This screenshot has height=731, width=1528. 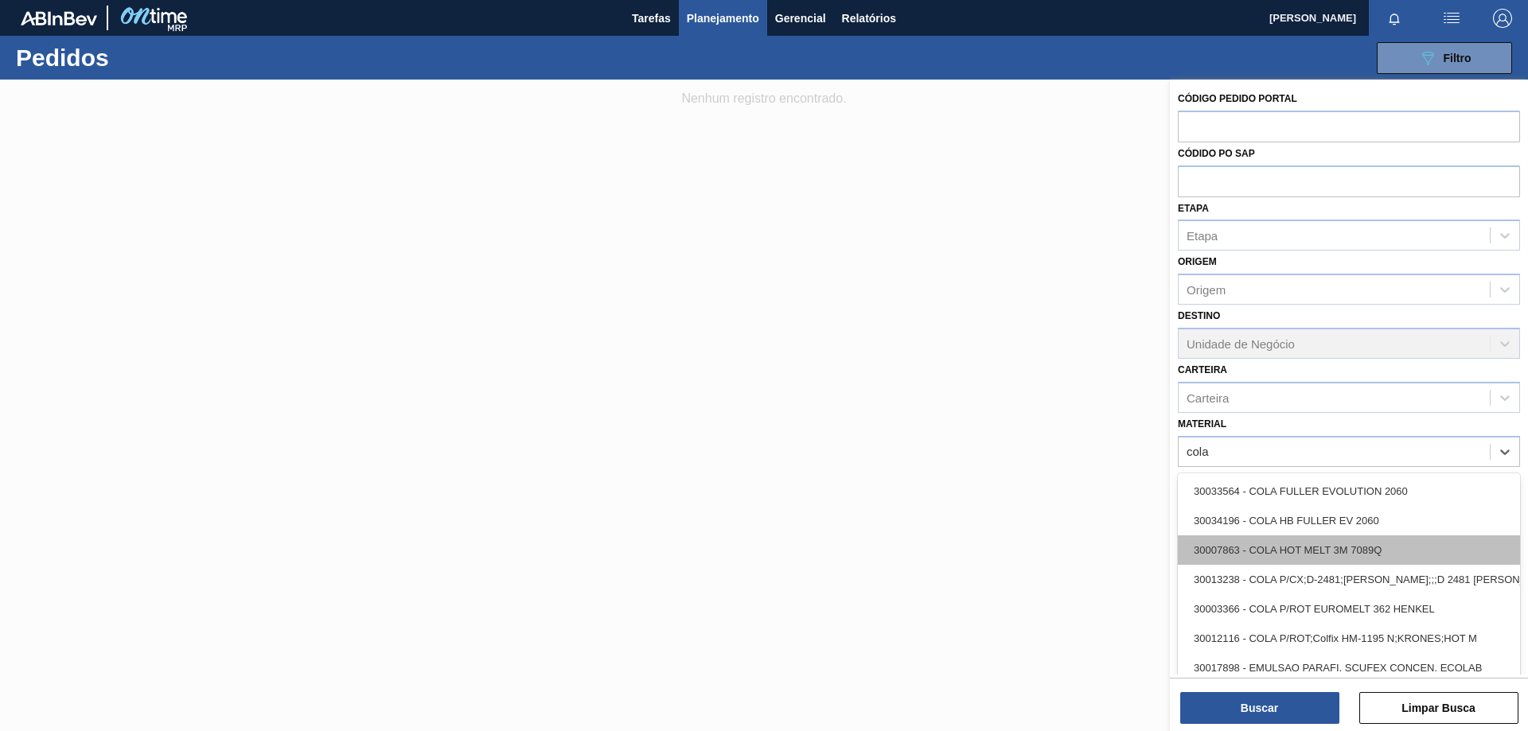 I want to click on div: 30012116 - COLA P/ROT;Colfix HM-1195 N;KRONES;HOT M, so click(x=1349, y=638).